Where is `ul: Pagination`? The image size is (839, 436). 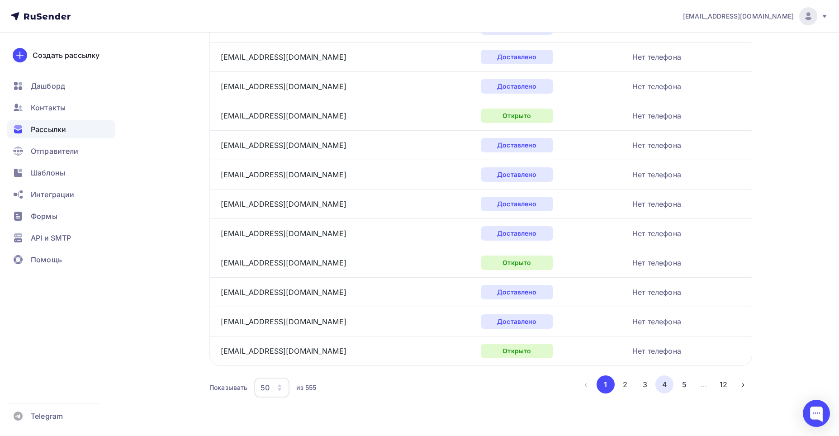 ul: Pagination is located at coordinates (664, 384).